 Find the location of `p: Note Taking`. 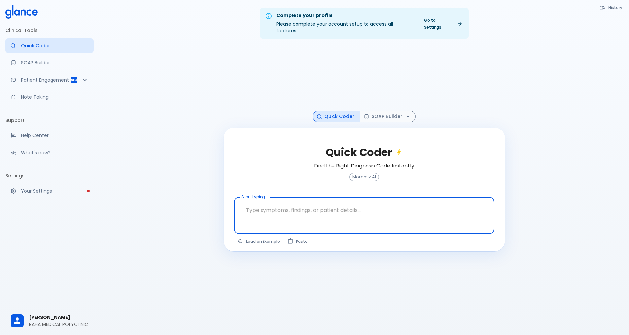

p: Note Taking is located at coordinates (55, 97).